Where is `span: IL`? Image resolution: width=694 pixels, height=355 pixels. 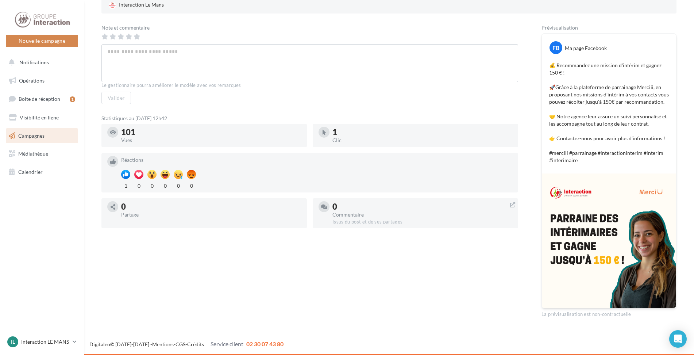 span: IL is located at coordinates (13, 341).